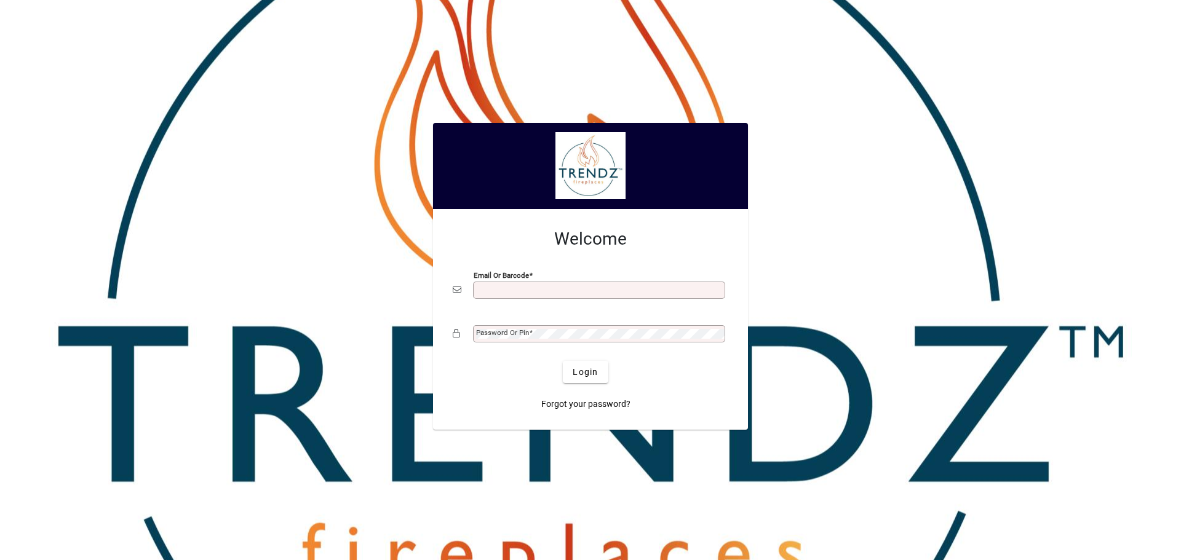 This screenshot has height=560, width=1181. I want to click on span: Login, so click(585, 372).